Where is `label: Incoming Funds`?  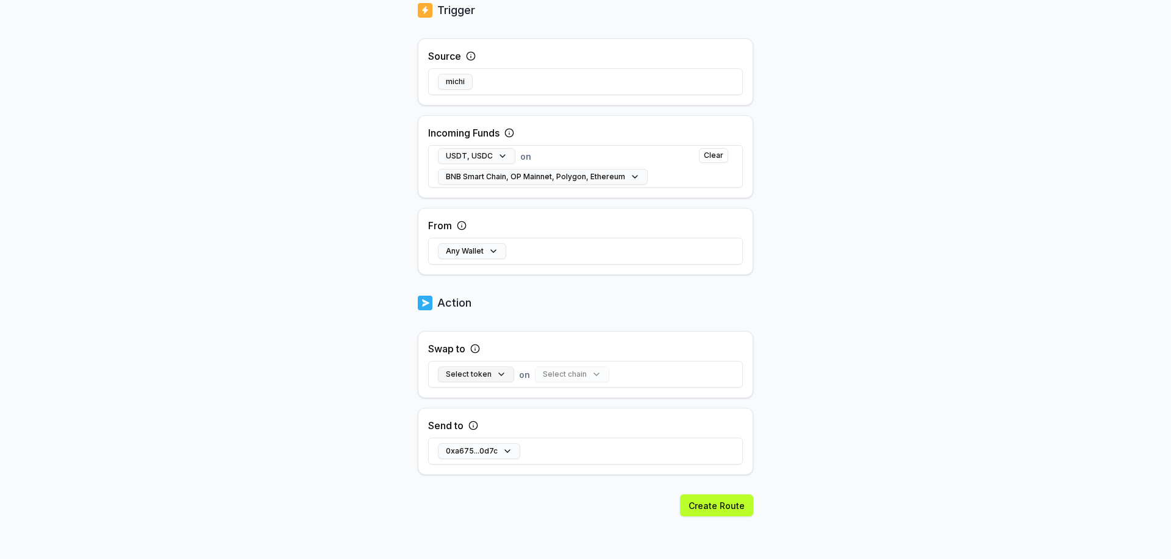 label: Incoming Funds is located at coordinates (464, 133).